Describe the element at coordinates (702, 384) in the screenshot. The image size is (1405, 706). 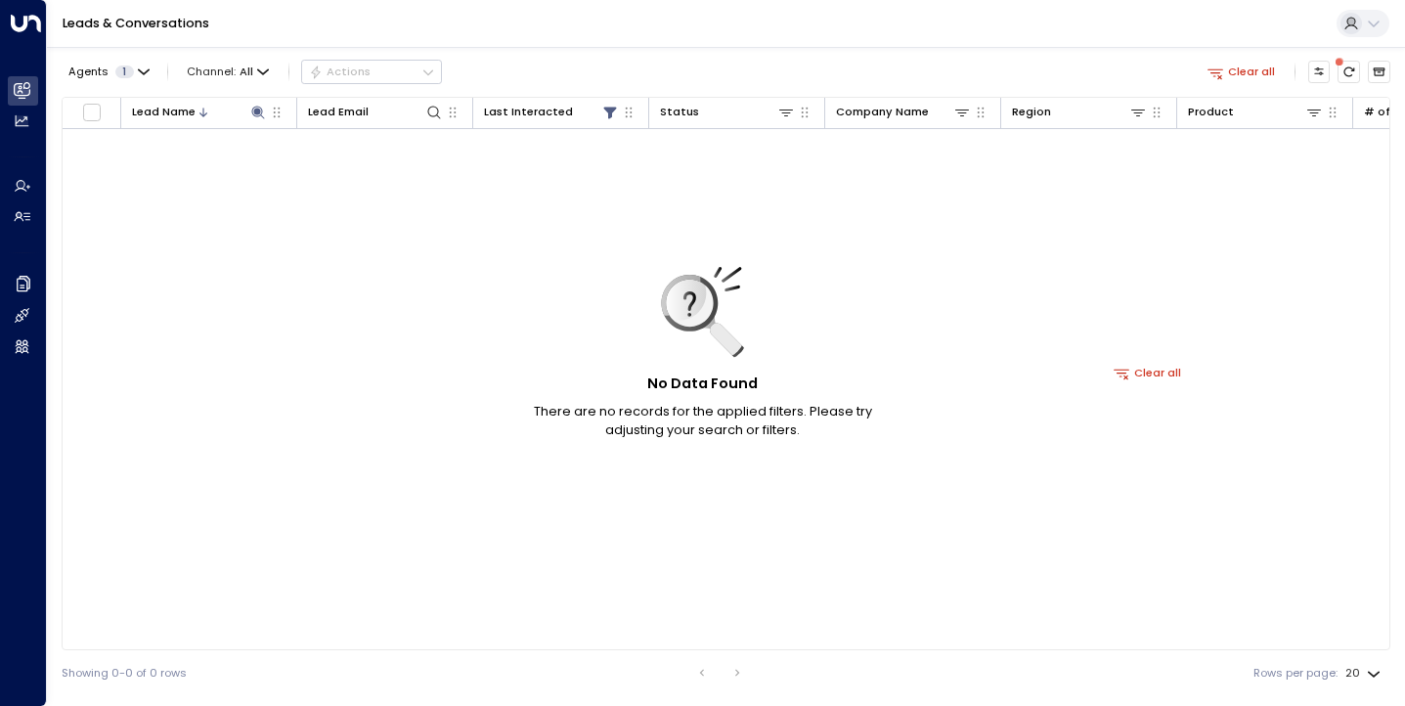
I see `h5: No Data Found` at that location.